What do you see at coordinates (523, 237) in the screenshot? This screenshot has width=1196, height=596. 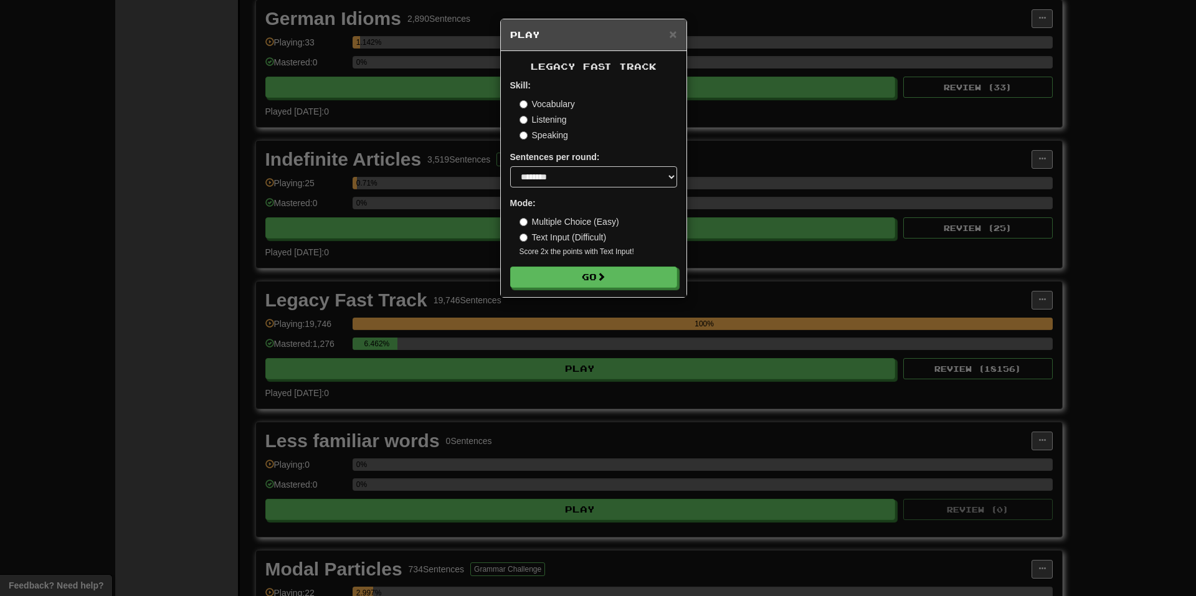 I see `input: Text Input (Difficult)` at bounding box center [523, 237].